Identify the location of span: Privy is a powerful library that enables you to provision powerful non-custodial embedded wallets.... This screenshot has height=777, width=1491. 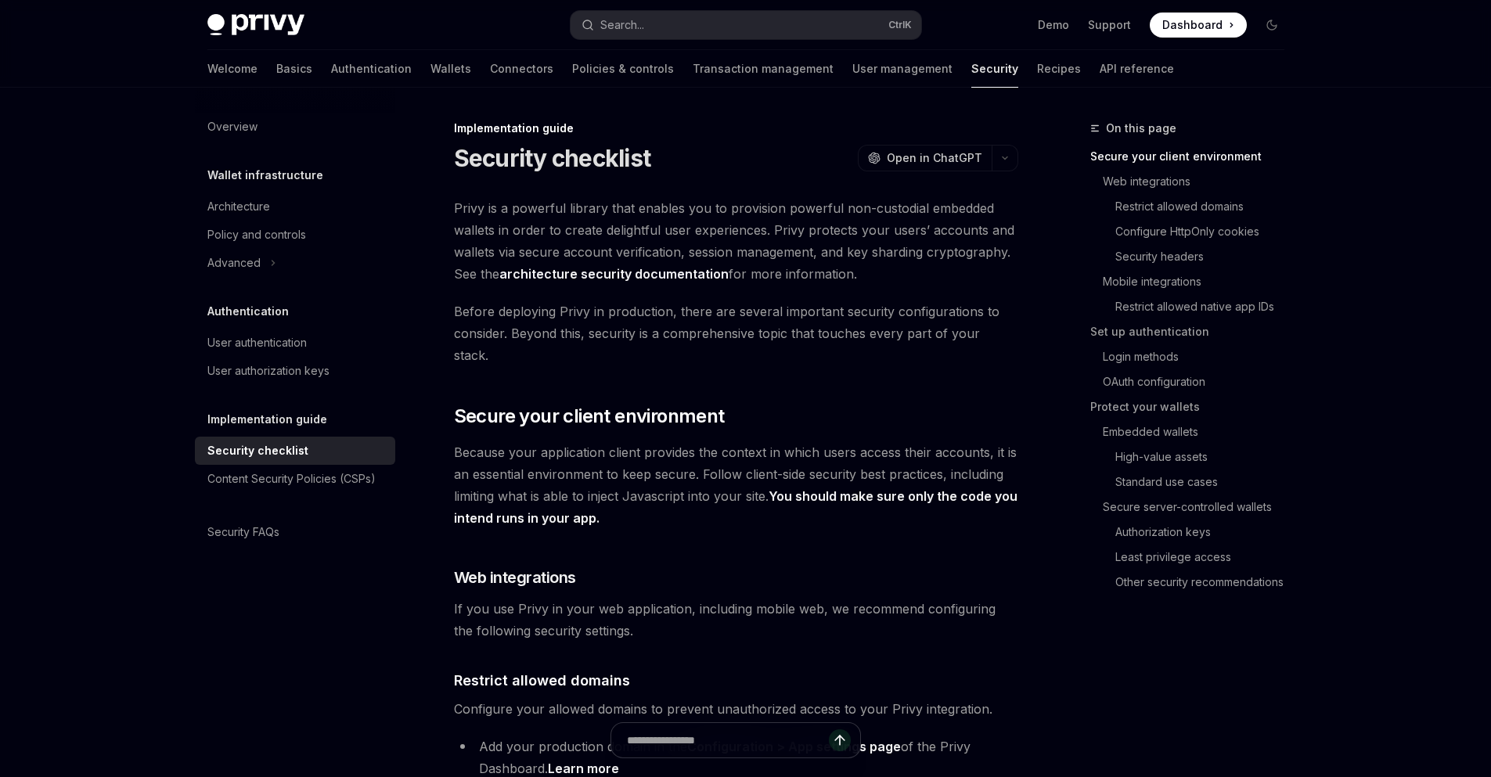
(736, 241).